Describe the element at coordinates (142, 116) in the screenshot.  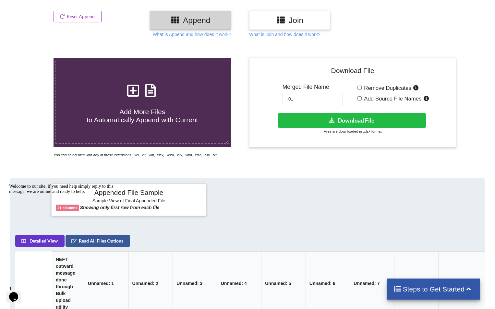
I see `span: Add More Files to Automatically Append with Current` at that location.